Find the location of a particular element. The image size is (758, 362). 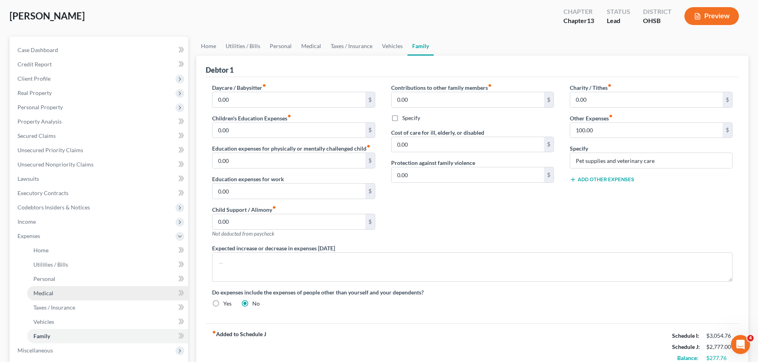

a: Unsecured Nonpriority Claims is located at coordinates (99, 165).